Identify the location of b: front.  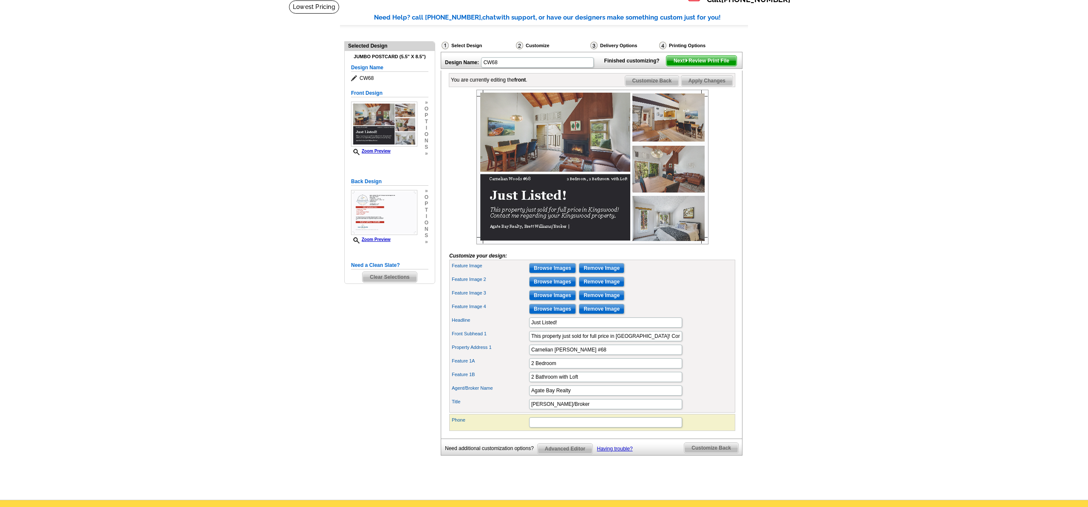
(520, 80).